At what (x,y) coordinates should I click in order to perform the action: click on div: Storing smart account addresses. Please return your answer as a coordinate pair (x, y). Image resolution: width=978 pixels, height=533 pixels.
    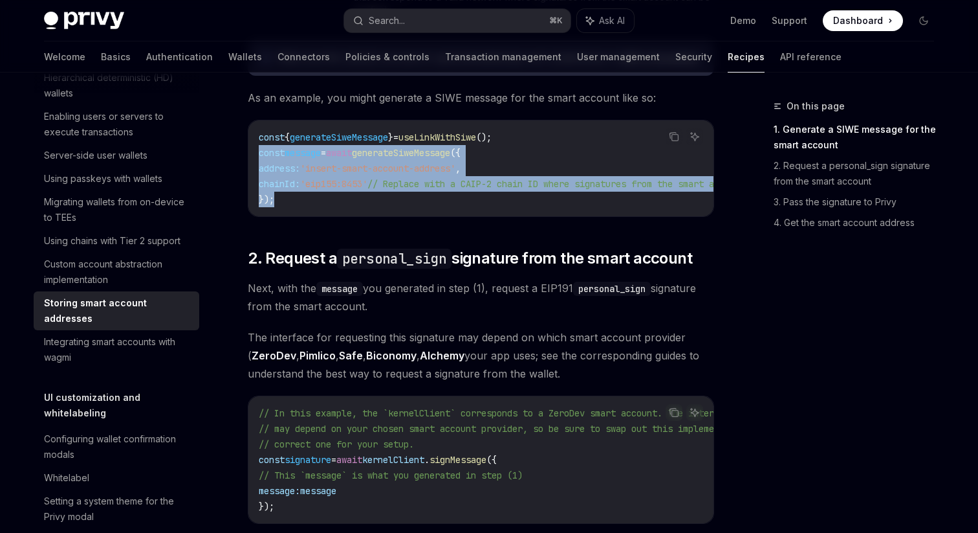
    Looking at the image, I should click on (118, 311).